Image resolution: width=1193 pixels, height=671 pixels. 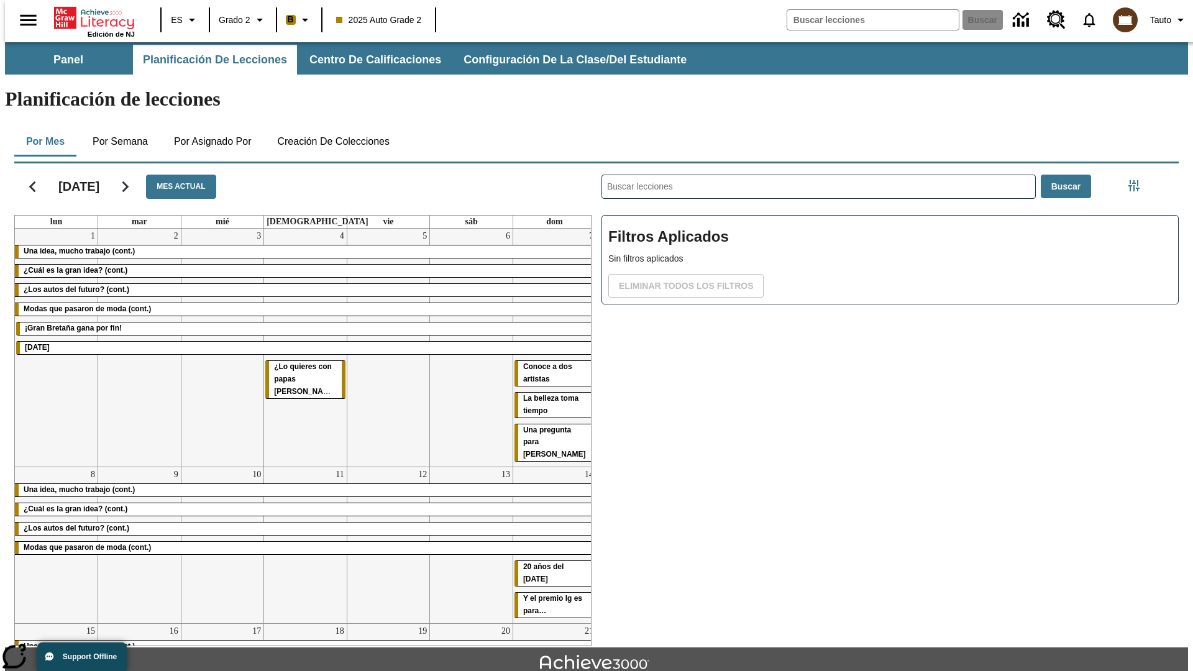 I want to click on div: La belleza toma tiempo, so click(x=554, y=405).